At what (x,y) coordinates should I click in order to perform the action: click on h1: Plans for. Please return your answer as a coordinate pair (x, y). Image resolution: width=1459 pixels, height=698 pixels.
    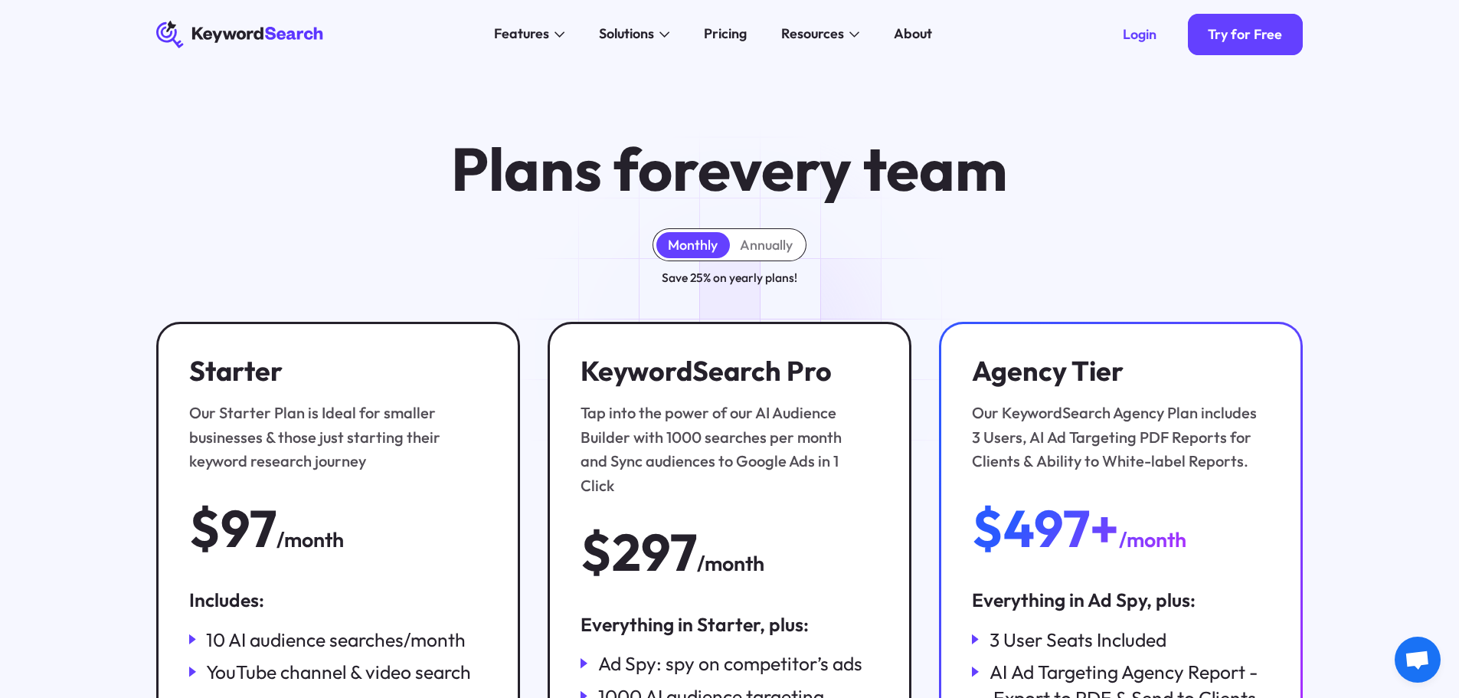
    Looking at the image, I should click on (729, 169).